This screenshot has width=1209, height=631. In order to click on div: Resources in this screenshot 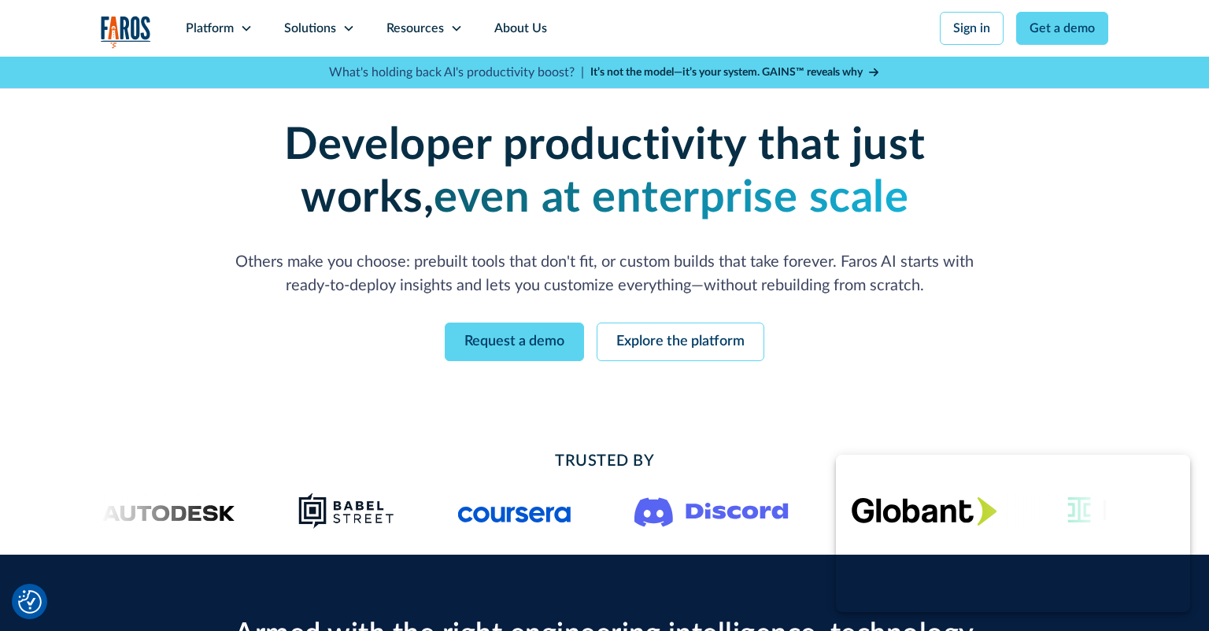, I will do `click(415, 28)`.